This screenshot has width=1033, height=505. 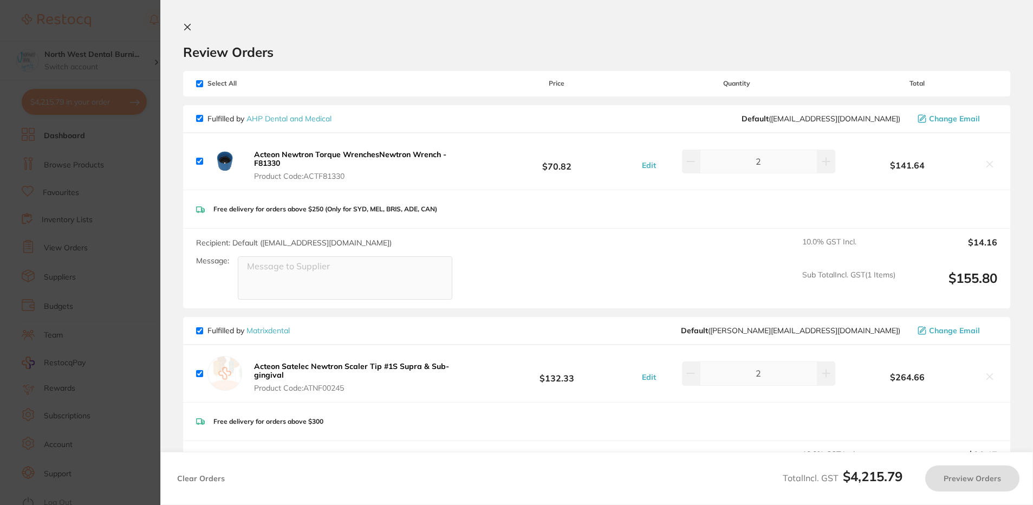 What do you see at coordinates (352, 371) in the screenshot?
I see `b: Acteon Satelec Newtron Scaler Tip #1S Supra & Sub-gingival` at bounding box center [352, 371].